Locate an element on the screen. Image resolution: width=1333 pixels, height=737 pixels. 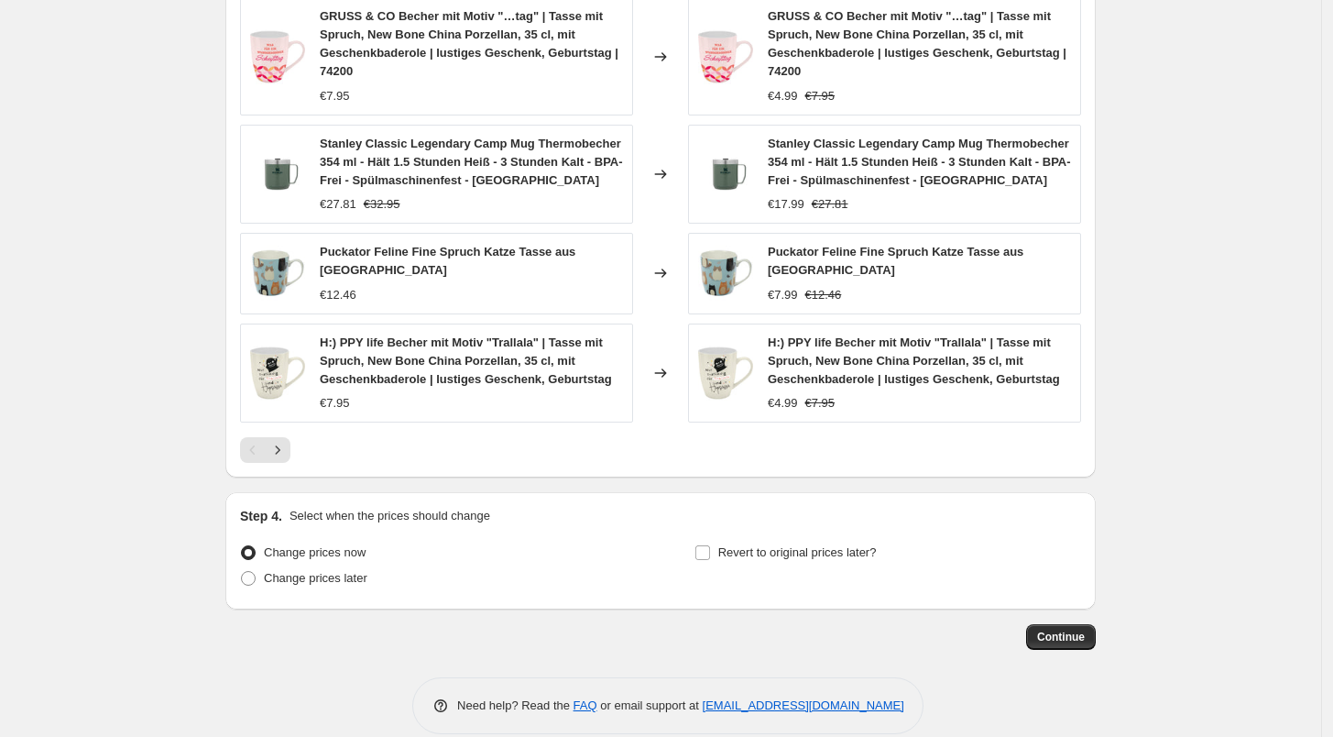
div: €27.81 is located at coordinates (338, 204).